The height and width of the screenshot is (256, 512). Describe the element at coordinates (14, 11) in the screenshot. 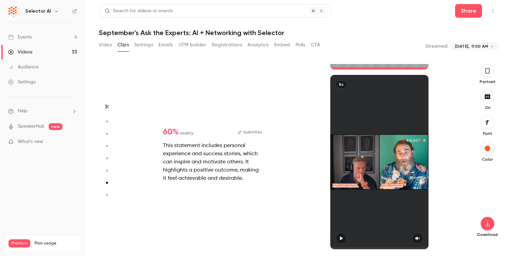

I see `img: Selector AI` at that location.